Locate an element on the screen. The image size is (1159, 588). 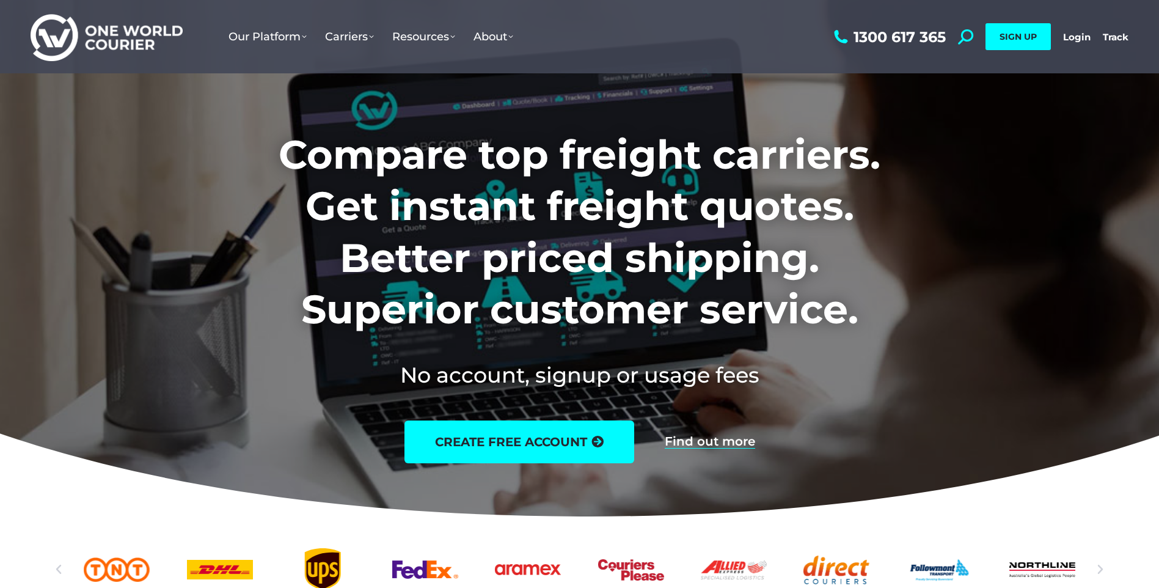
a: Find out more is located at coordinates (710, 442).